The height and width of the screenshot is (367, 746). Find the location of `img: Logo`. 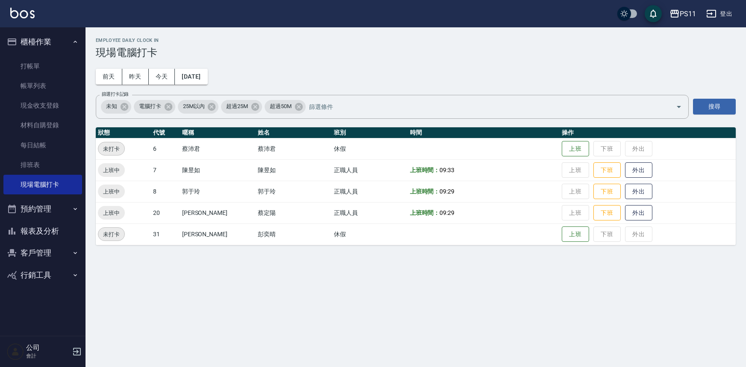

img: Logo is located at coordinates (22, 13).